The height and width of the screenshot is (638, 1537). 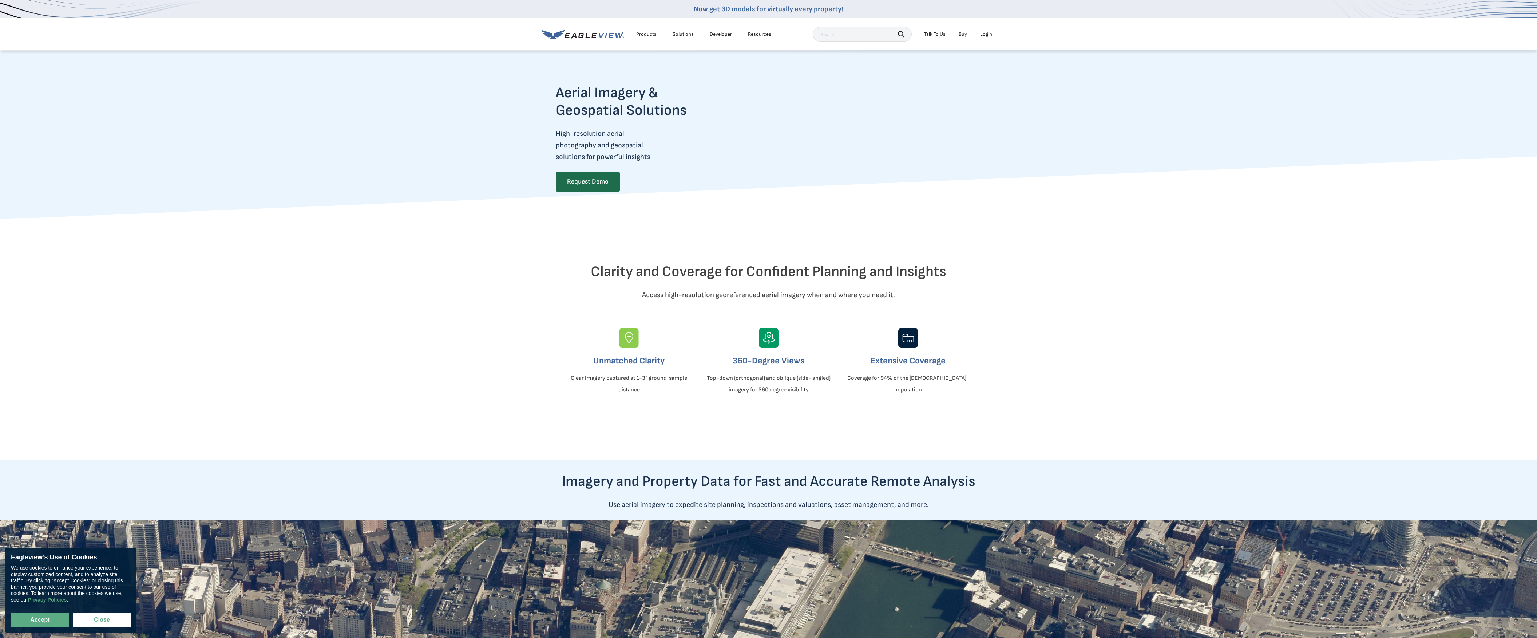 I want to click on h3: Unmatched Clarity, so click(x=629, y=361).